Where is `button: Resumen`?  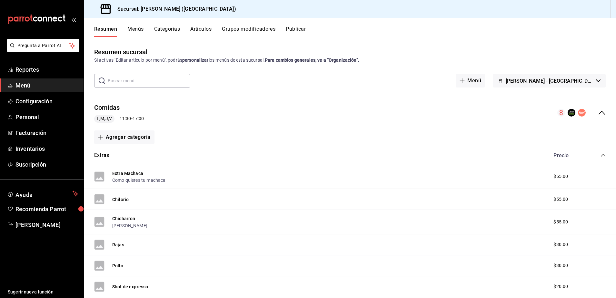 button: Resumen is located at coordinates (106, 31).